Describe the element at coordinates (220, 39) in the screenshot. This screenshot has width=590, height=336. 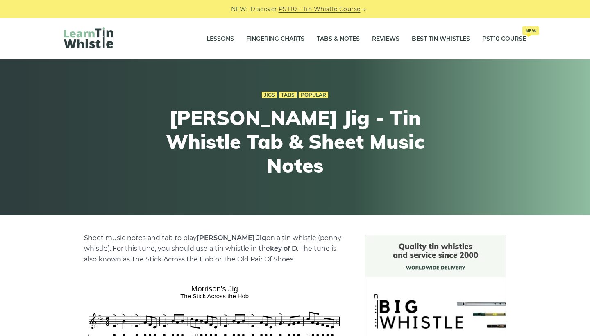
I see `a: Lessons` at that location.